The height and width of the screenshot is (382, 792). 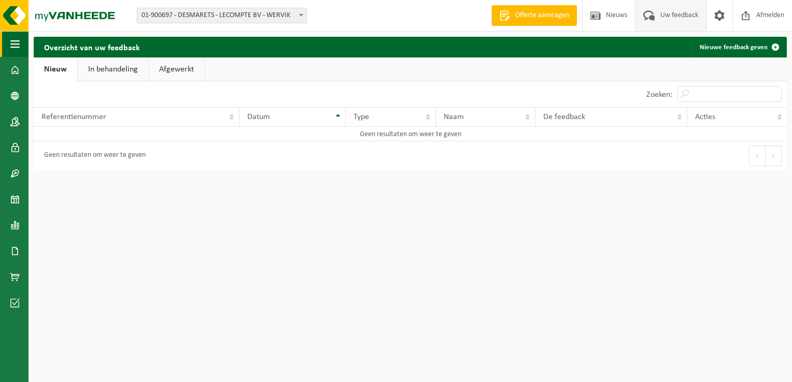 I want to click on a: Offerte aanvragen, so click(x=534, y=16).